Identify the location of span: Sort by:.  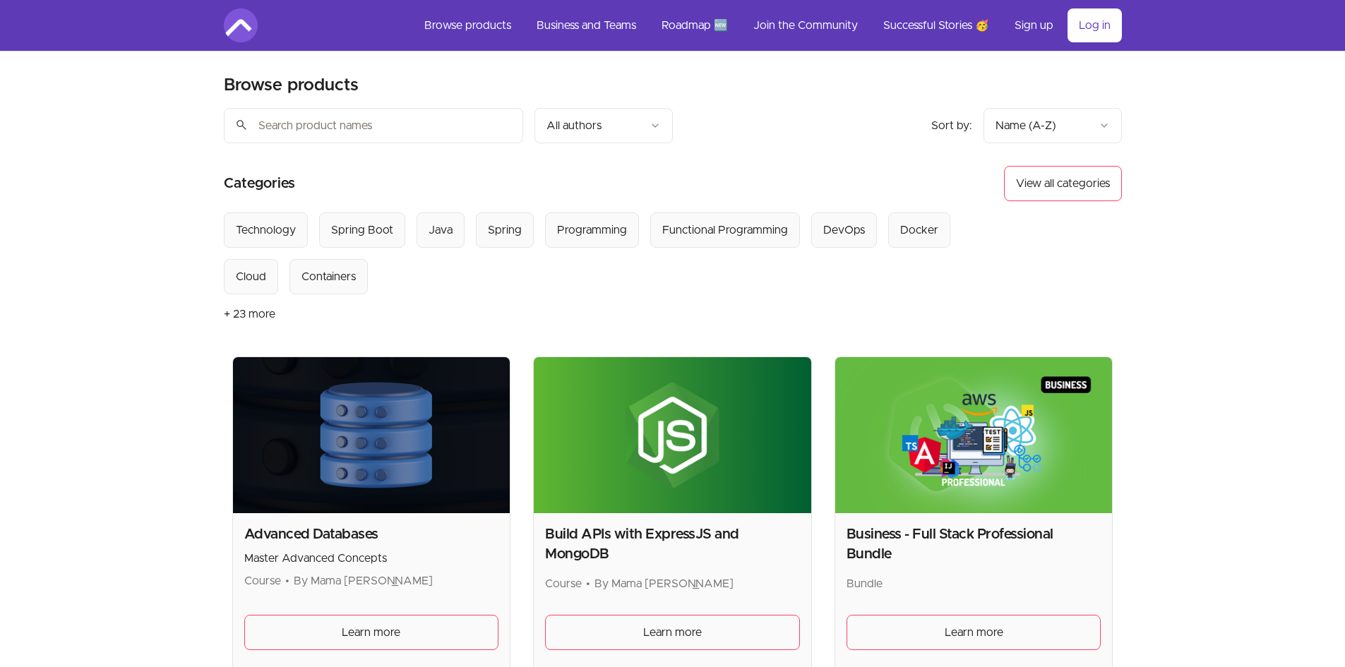
(952, 126).